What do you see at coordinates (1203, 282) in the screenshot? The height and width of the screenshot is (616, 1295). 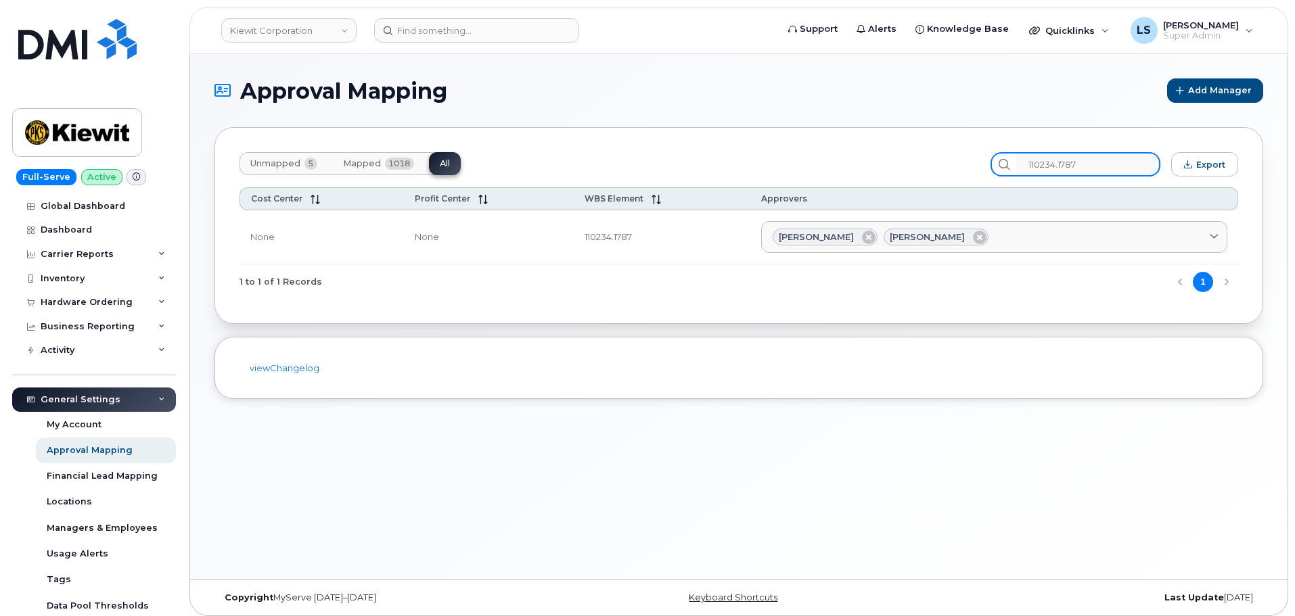 I see `button: Page 1` at bounding box center [1203, 282].